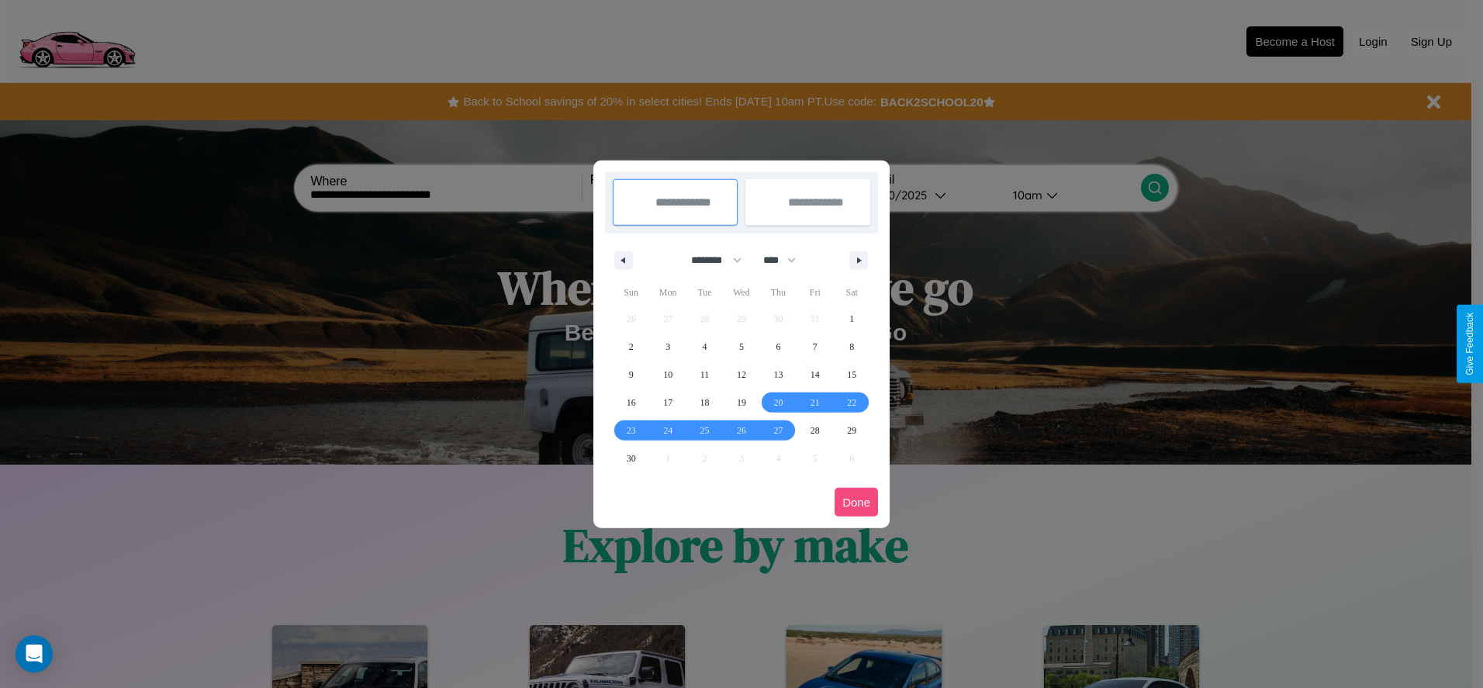 The image size is (1483, 688). I want to click on span: 16, so click(631, 403).